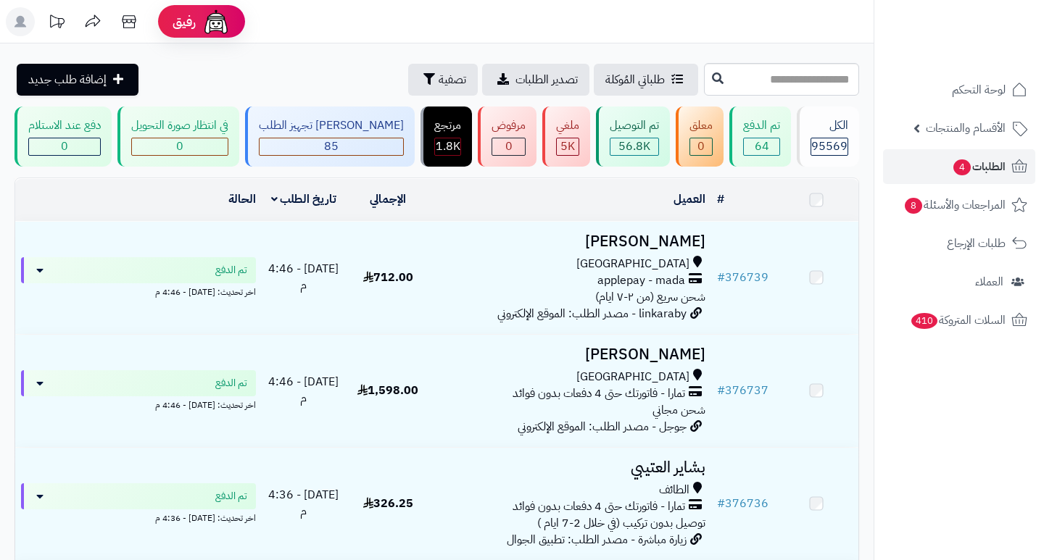 Image resolution: width=1044 pixels, height=560 pixels. What do you see at coordinates (761, 125) in the screenshot?
I see `div: تم الدفع` at bounding box center [761, 125].